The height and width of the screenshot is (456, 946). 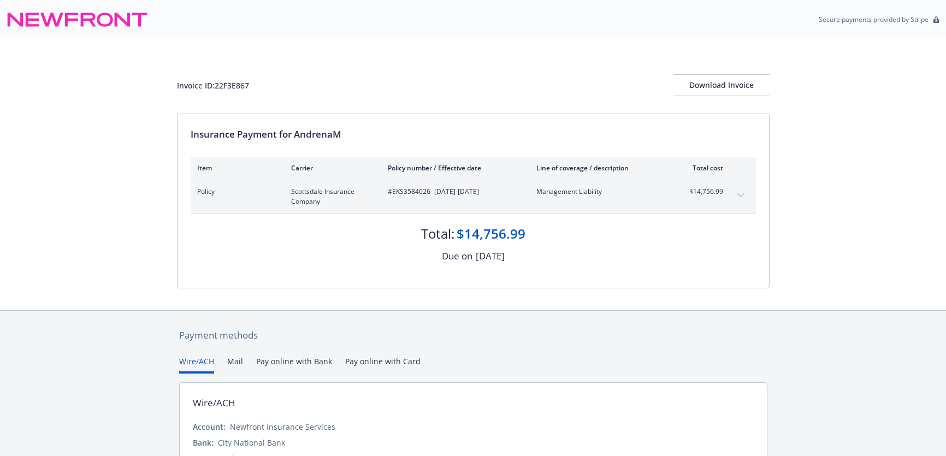 What do you see at coordinates (703, 192) in the screenshot?
I see `span: $14,756.99` at bounding box center [703, 192].